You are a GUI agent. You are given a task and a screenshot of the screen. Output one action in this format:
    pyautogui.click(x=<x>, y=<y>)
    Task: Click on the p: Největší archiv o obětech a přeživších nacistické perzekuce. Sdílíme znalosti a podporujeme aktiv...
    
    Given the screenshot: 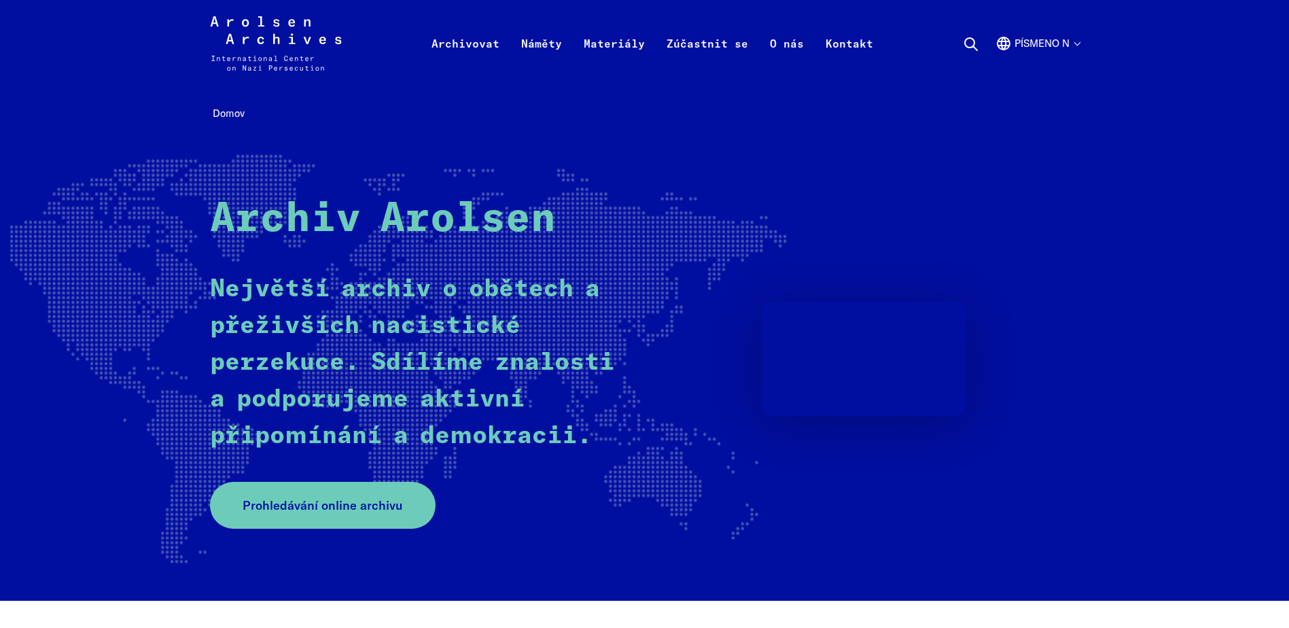 What is the action you would take?
    pyautogui.click(x=415, y=363)
    